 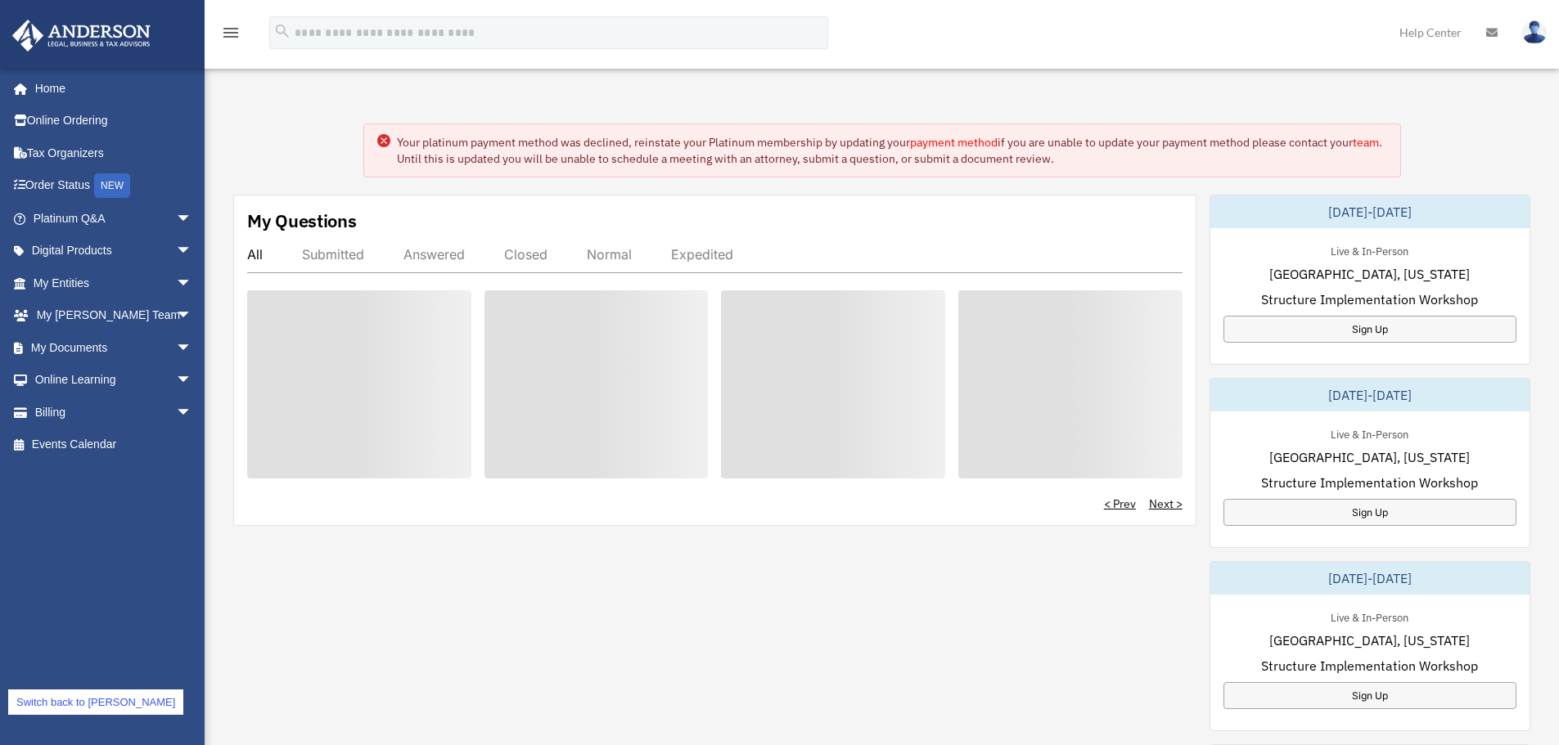 What do you see at coordinates (333, 254) in the screenshot?
I see `div: Submitted` at bounding box center [333, 254].